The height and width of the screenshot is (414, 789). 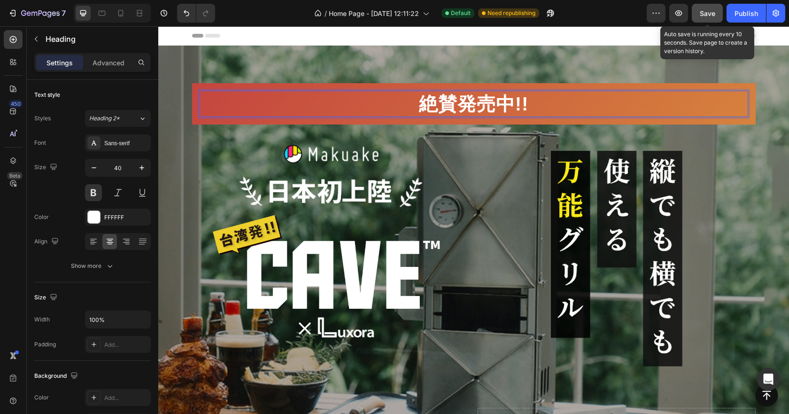 What do you see at coordinates (104, 118) in the screenshot?
I see `span: Heading 2*` at bounding box center [104, 118].